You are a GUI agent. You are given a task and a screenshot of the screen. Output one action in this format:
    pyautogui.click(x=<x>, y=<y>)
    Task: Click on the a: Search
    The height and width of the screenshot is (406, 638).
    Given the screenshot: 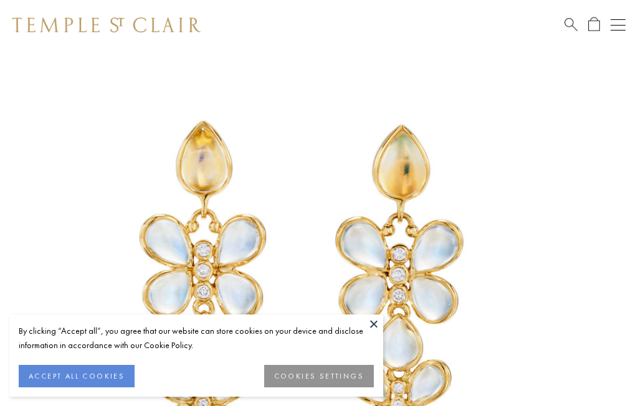 What is the action you would take?
    pyautogui.click(x=571, y=24)
    